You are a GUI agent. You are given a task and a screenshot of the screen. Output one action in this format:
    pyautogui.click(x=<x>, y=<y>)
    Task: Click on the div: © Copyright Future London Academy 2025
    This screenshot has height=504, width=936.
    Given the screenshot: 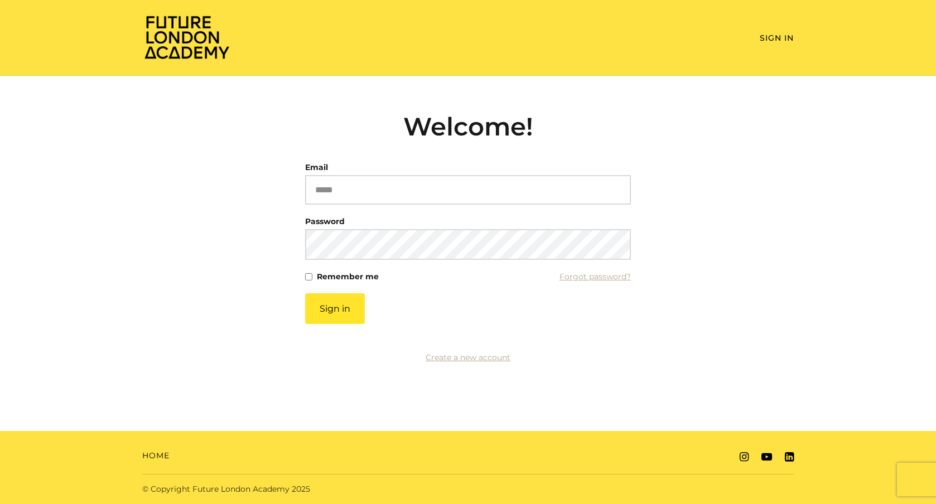 What is the action you would take?
    pyautogui.click(x=301, y=489)
    